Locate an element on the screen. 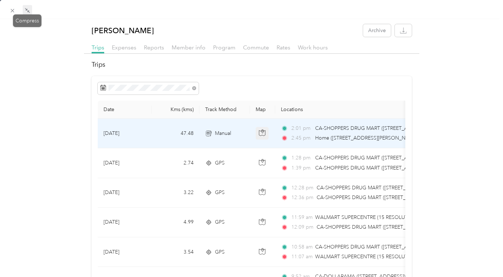  td: 3.22 is located at coordinates (176, 193).